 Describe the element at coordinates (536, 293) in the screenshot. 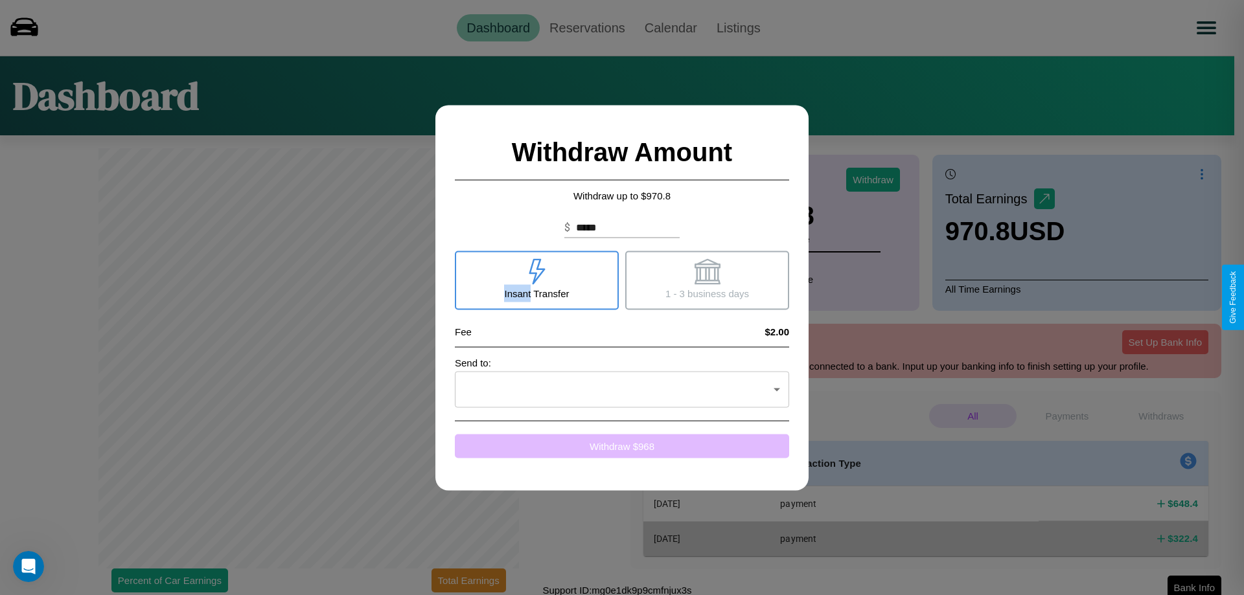

I see `p: Insant Transfer` at that location.